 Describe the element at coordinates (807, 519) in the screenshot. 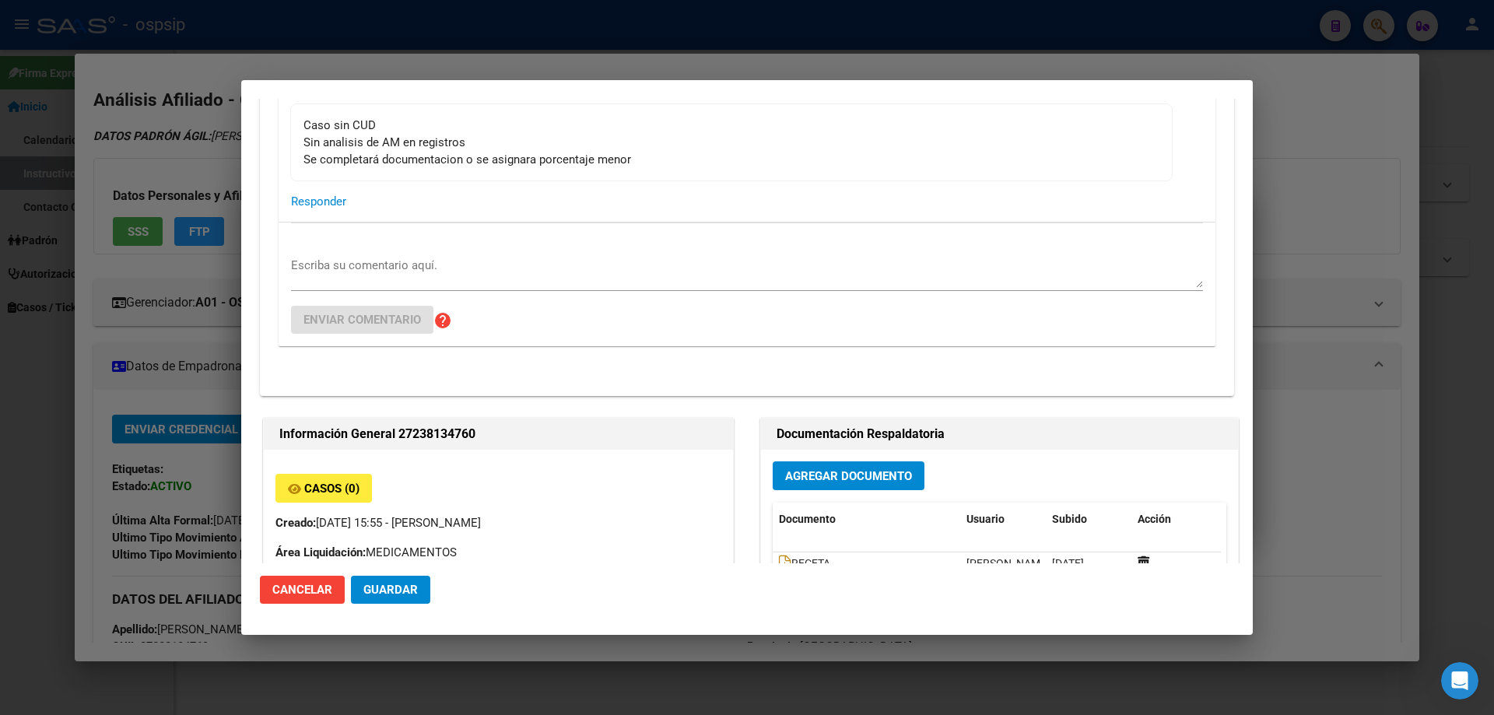

I see `span: Documento` at that location.